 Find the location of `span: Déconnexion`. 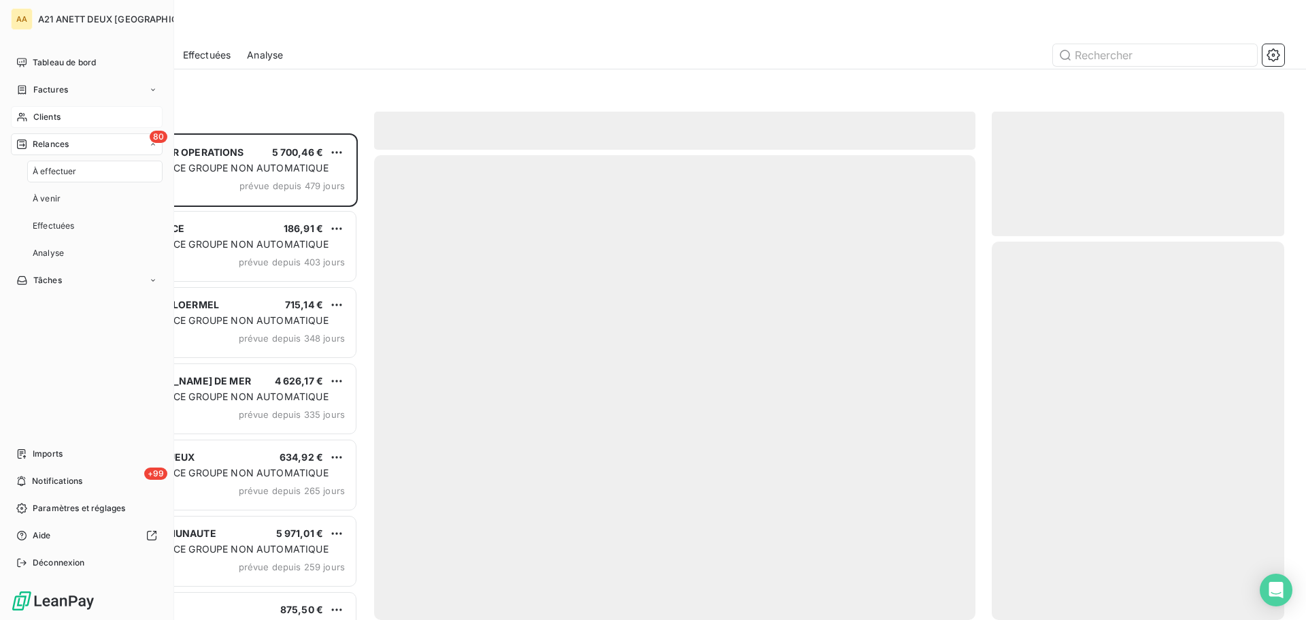

span: Déconnexion is located at coordinates (58, 562).